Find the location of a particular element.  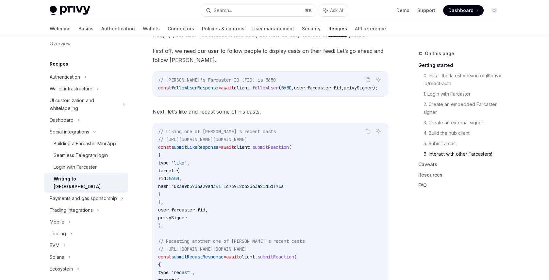

div: Tooling is located at coordinates (58, 234).